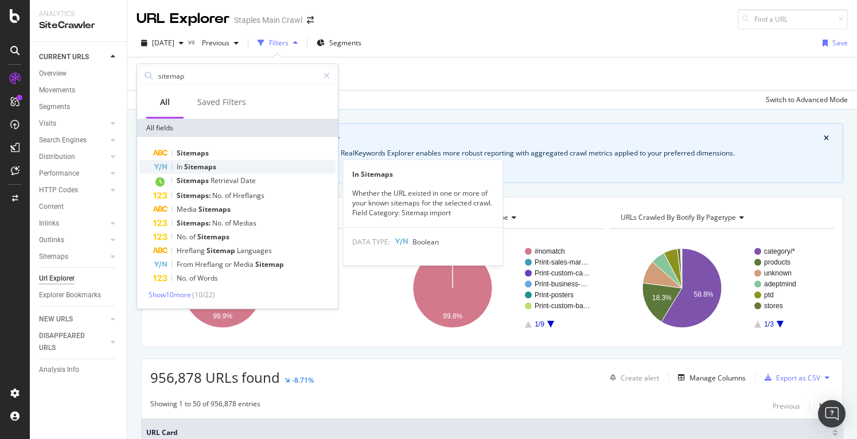 The image size is (857, 439). Describe the element at coordinates (268, 20) in the screenshot. I see `div: Staples Main Crawl` at that location.